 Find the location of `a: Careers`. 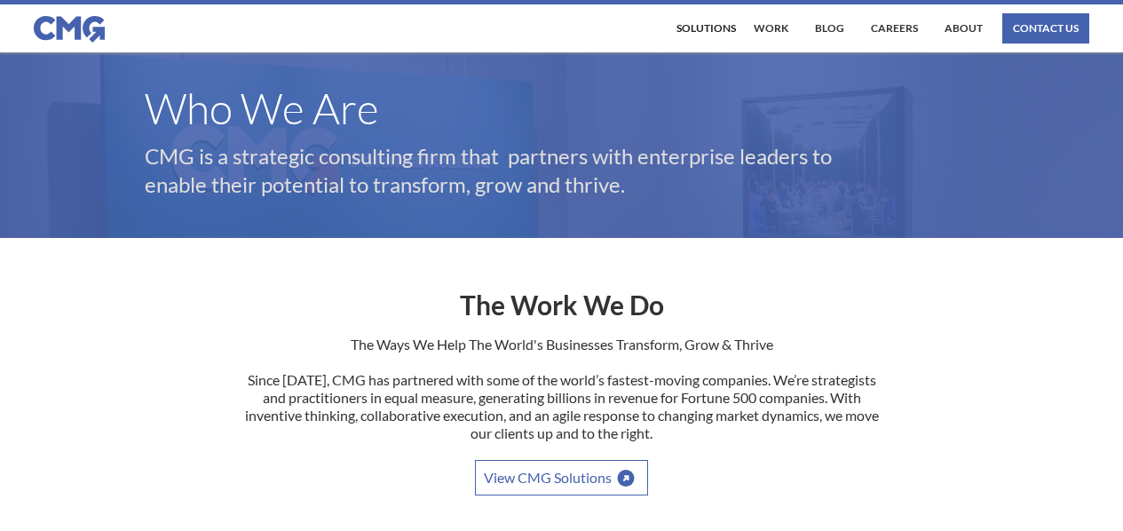

a: Careers is located at coordinates (894, 28).